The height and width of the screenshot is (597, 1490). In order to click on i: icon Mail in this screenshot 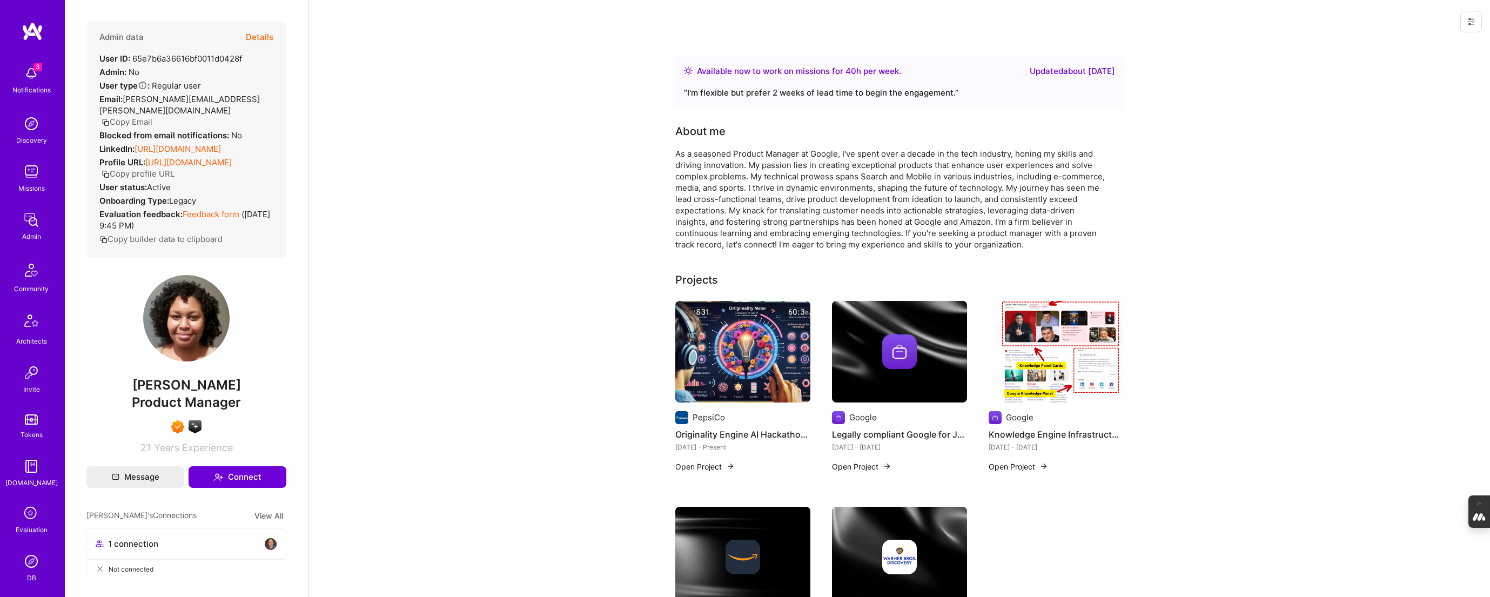, I will do `click(116, 477)`.